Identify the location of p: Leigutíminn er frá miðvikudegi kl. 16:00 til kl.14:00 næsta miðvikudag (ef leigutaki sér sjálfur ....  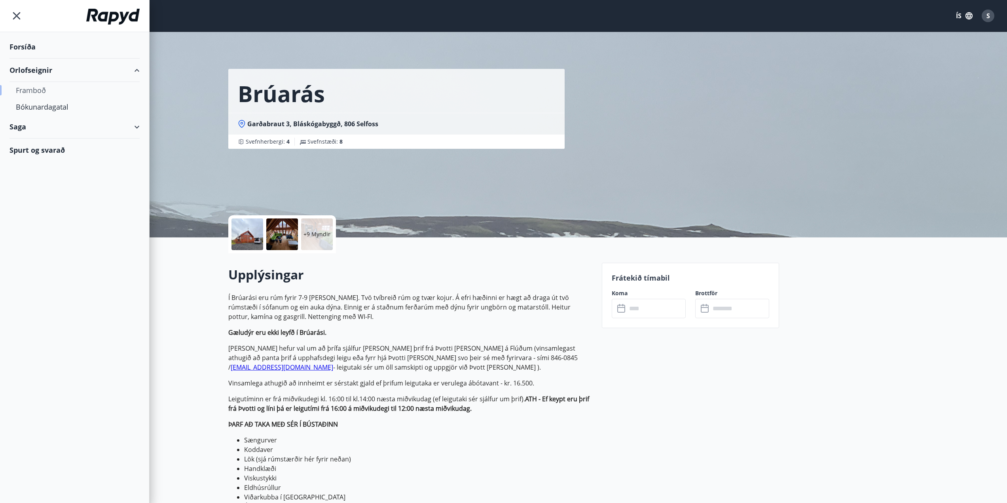
(410, 404).